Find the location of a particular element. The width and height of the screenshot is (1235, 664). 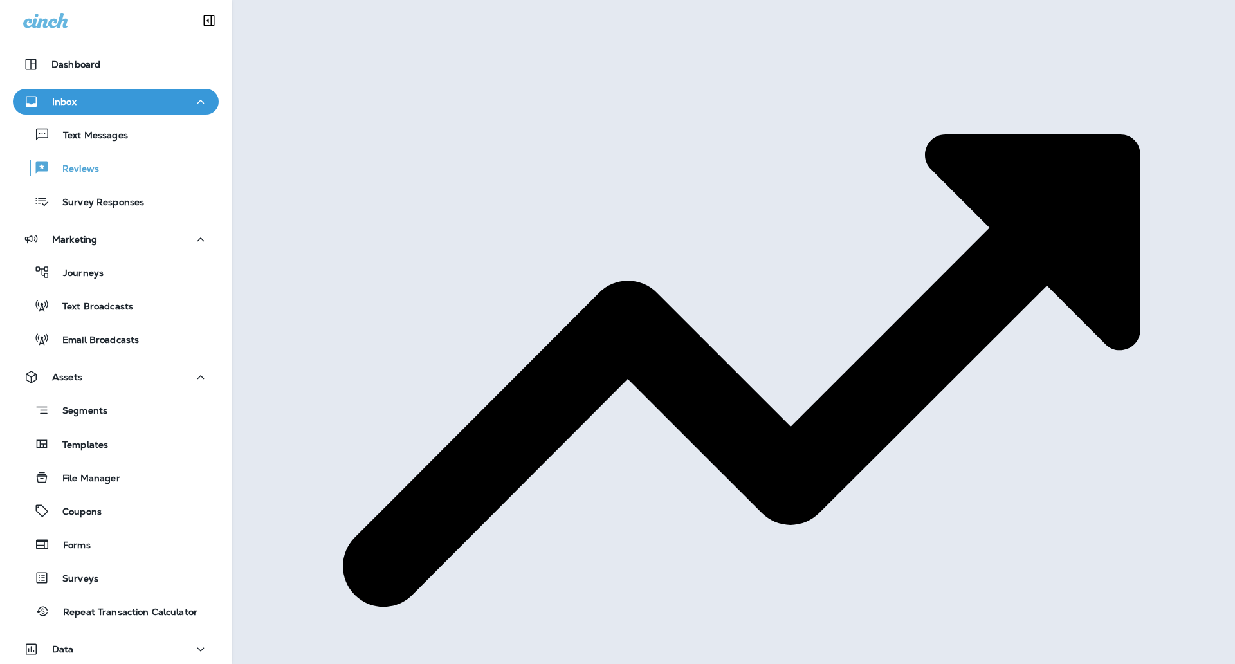

button: Coupons is located at coordinates (116, 511).